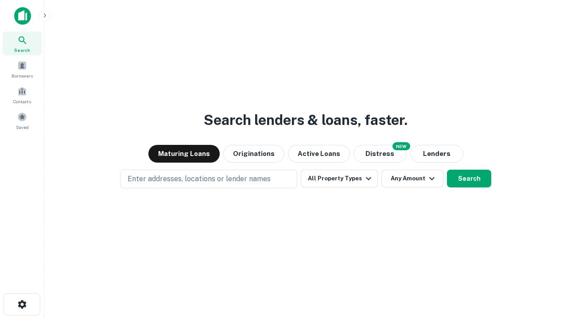 This screenshot has height=319, width=567. Describe the element at coordinates (22, 120) in the screenshot. I see `div: Saved` at that location.